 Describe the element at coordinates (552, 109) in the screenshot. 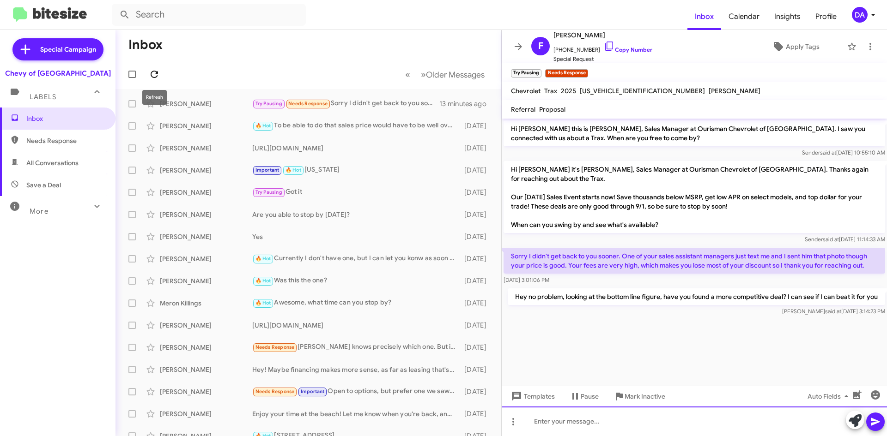

I see `span: Proposal` at that location.